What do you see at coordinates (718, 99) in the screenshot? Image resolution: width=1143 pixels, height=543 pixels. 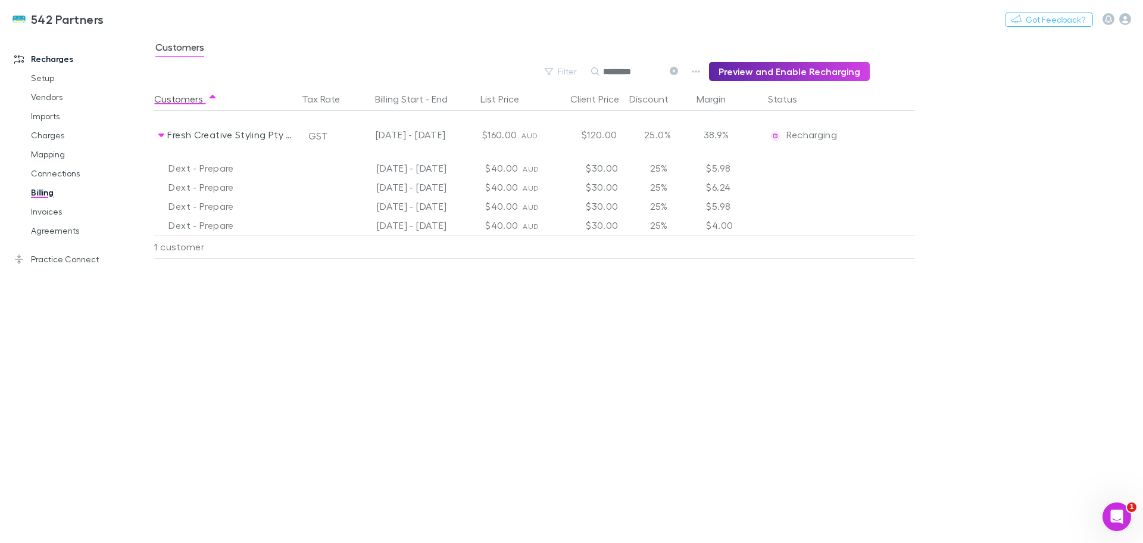 I see `button: Margin` at bounding box center [718, 99].